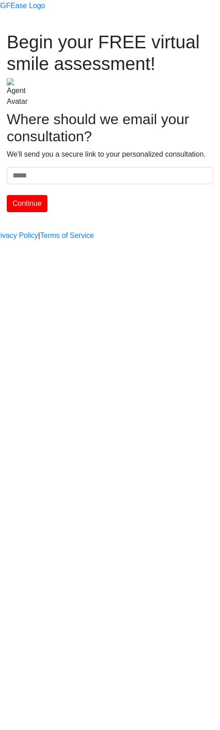 Image resolution: width=220 pixels, height=730 pixels. I want to click on h2: Where should we email your consultation?, so click(110, 128).